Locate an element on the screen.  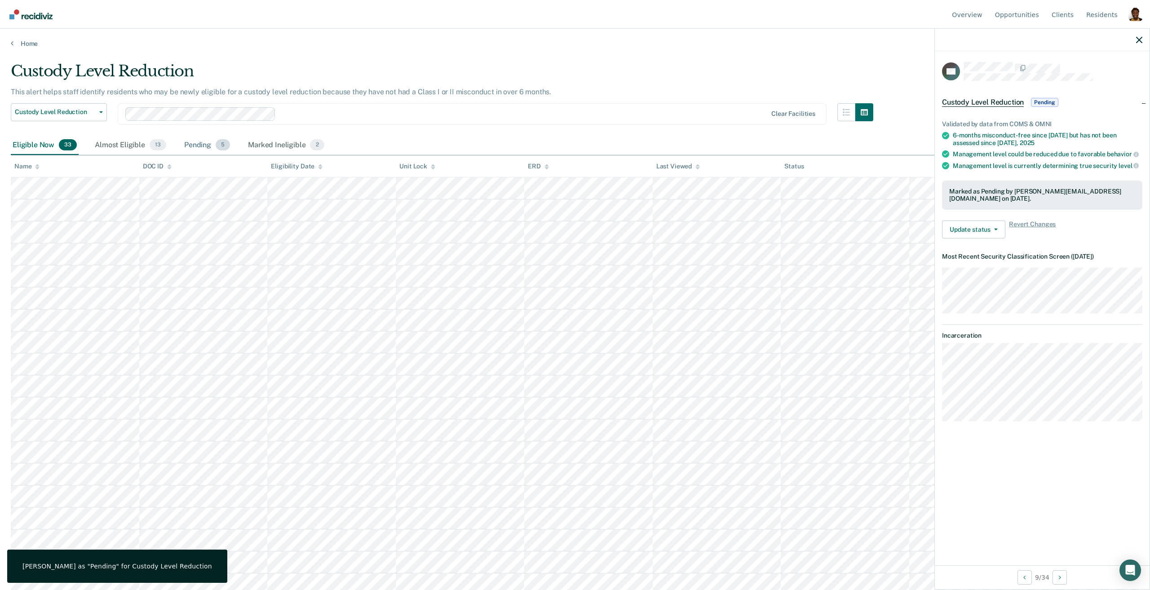
span: 33 is located at coordinates (68, 145).